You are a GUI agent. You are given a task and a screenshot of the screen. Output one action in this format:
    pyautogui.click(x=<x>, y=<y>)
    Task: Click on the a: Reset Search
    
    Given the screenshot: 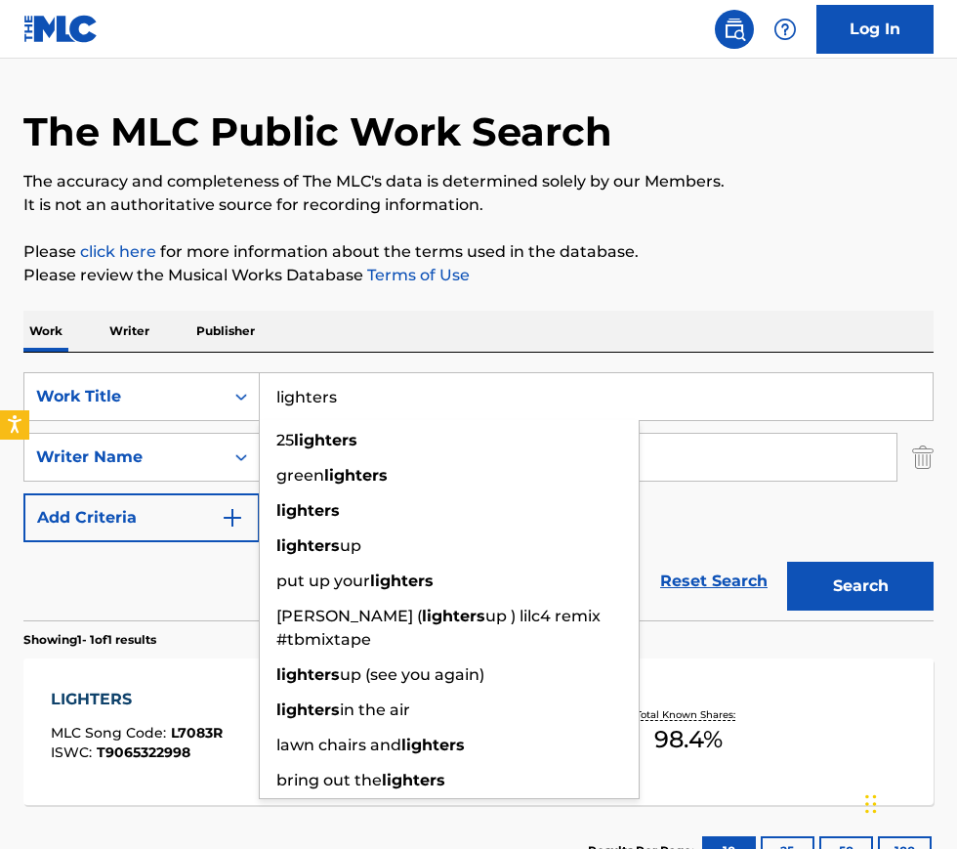 What is the action you would take?
    pyautogui.click(x=714, y=581)
    